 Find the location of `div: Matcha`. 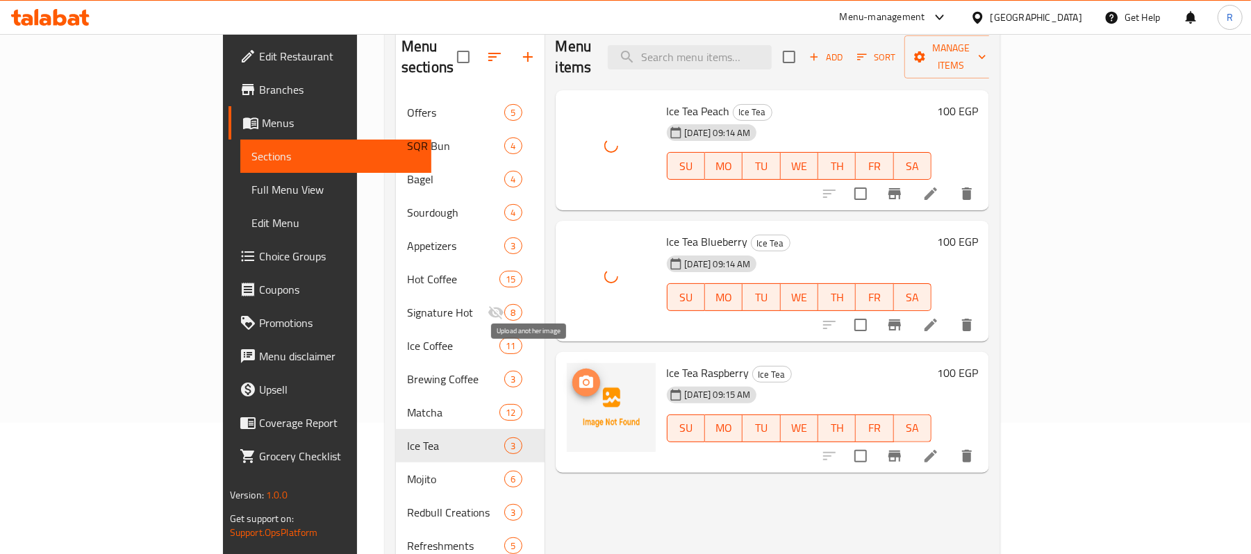

div: Matcha is located at coordinates (453, 412).